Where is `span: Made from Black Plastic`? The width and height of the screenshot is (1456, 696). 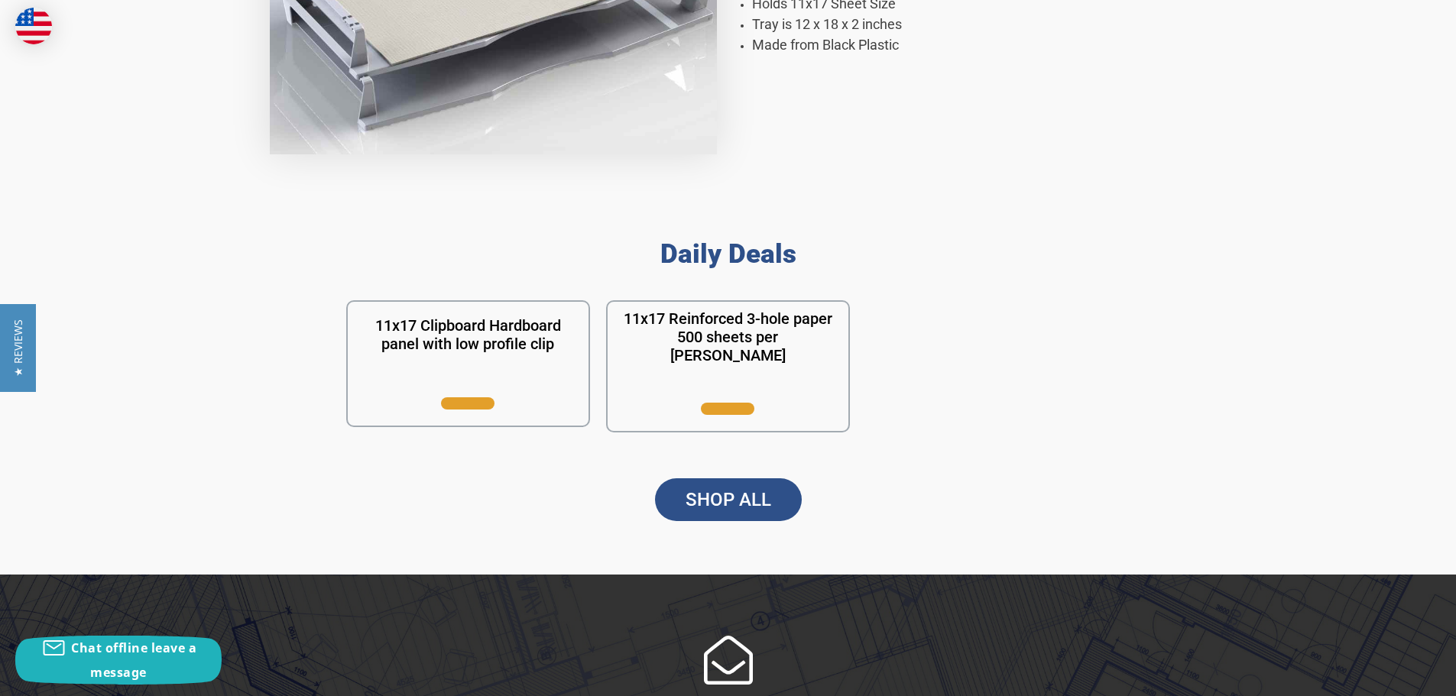
span: Made from Black Plastic is located at coordinates (825, 44).